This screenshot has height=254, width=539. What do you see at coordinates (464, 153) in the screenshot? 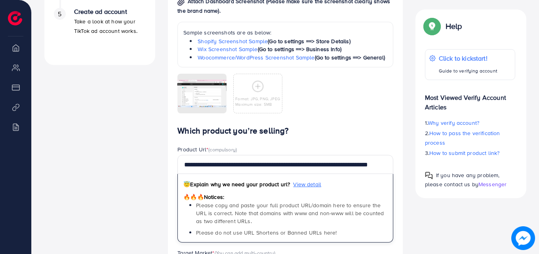
I see `span: How to submit product link?` at bounding box center [464, 153].